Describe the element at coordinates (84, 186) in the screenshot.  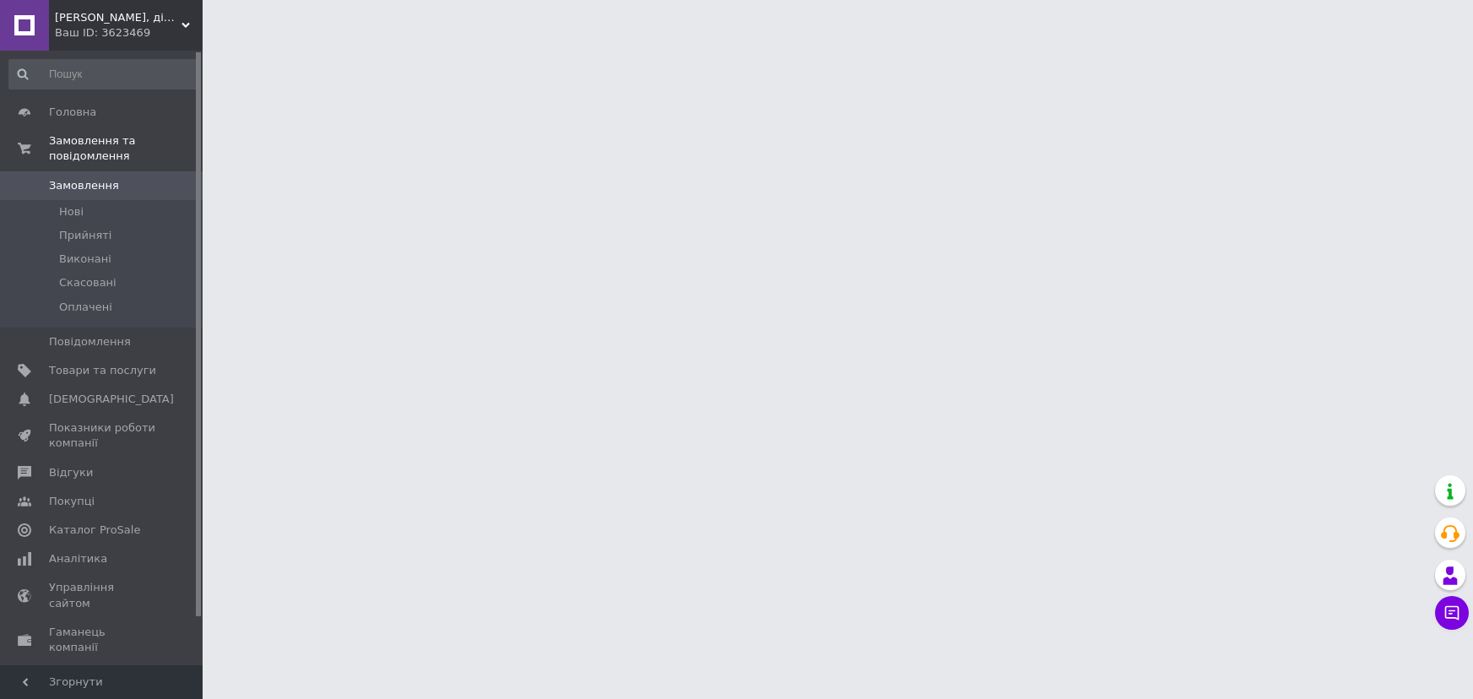
I see `span: Замовлення` at that location.